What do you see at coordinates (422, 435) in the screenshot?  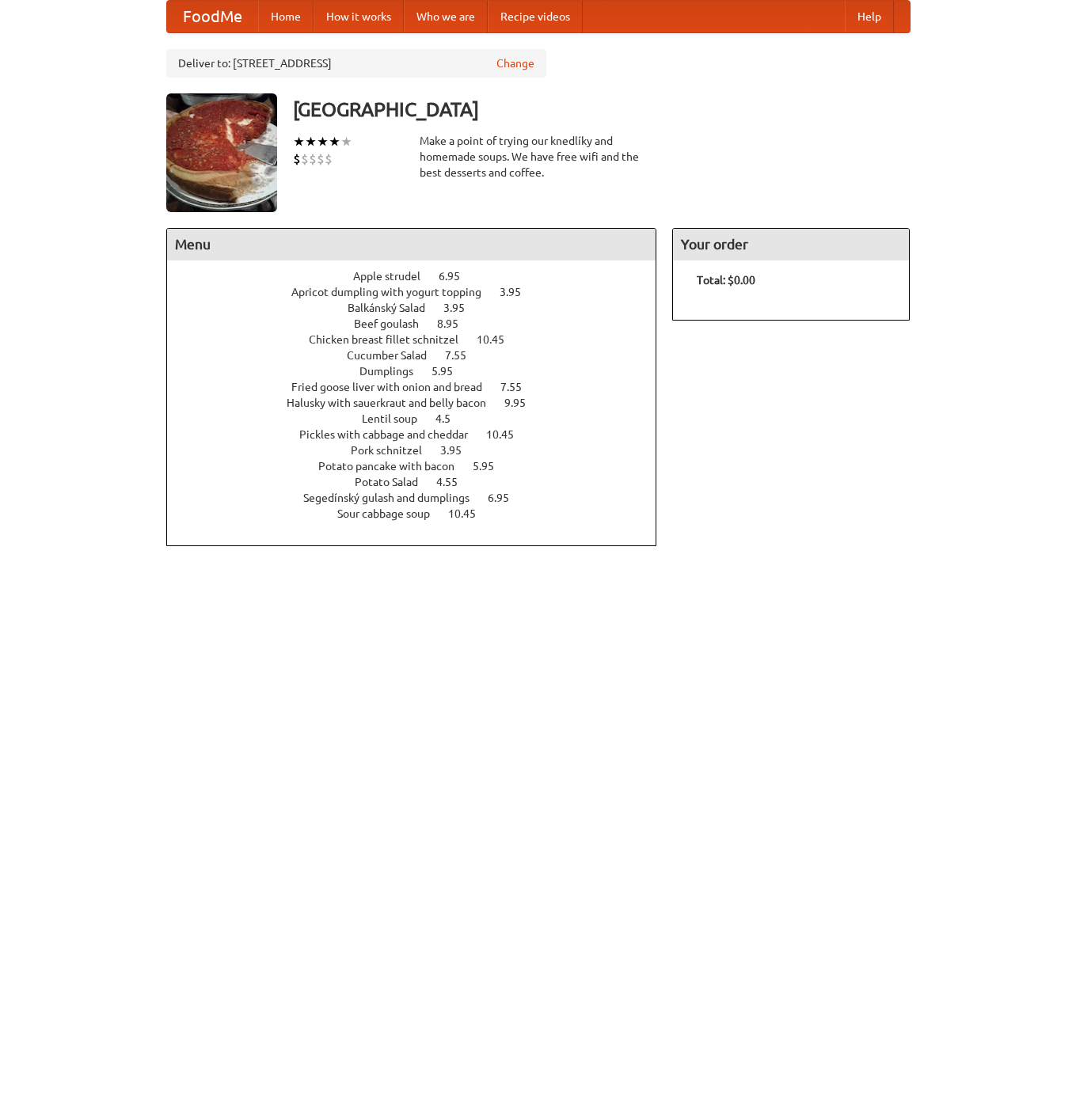 I see `a: Pickles with cabbage and cheddar 10.45` at bounding box center [422, 435].